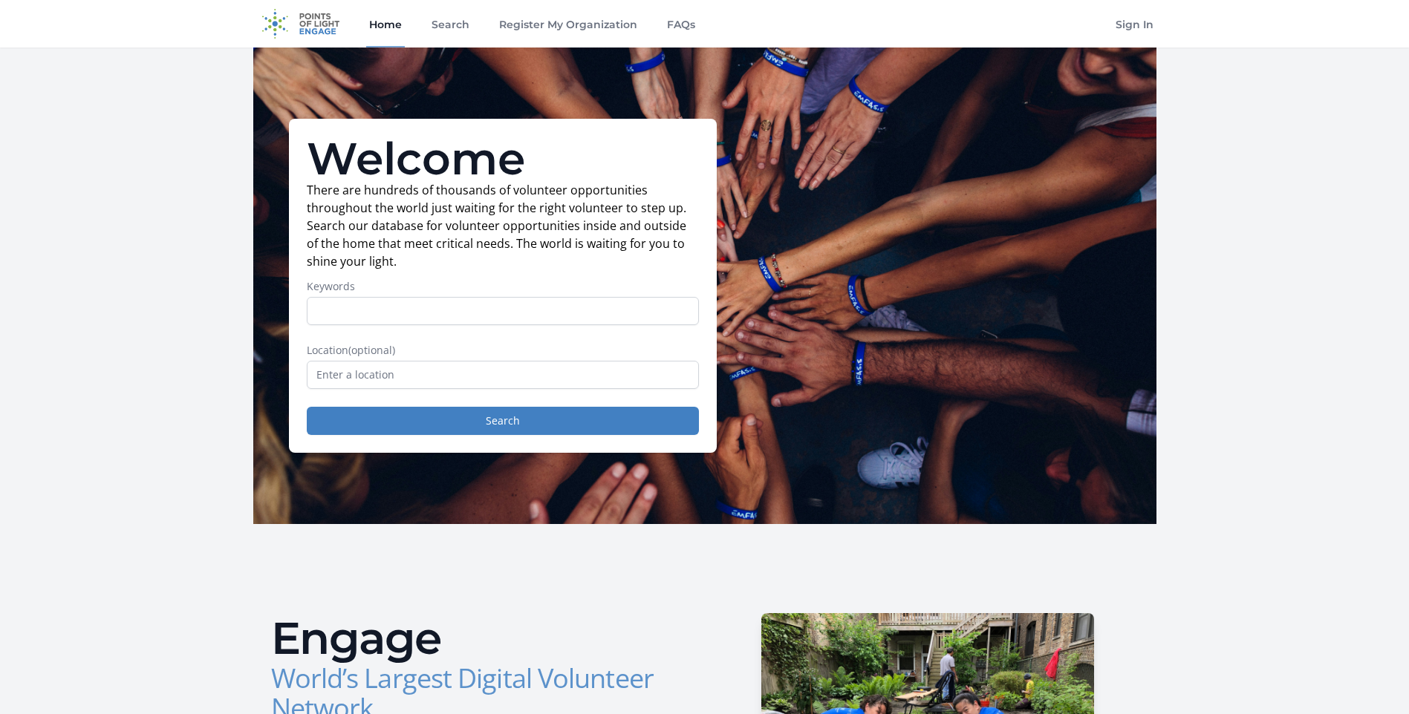  I want to click on label: Location, so click(503, 351).